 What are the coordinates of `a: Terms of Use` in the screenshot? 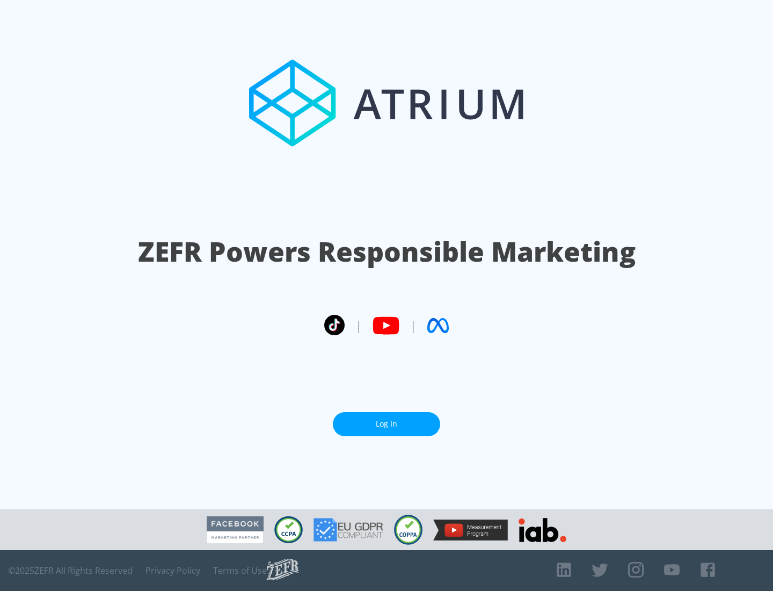 It's located at (240, 570).